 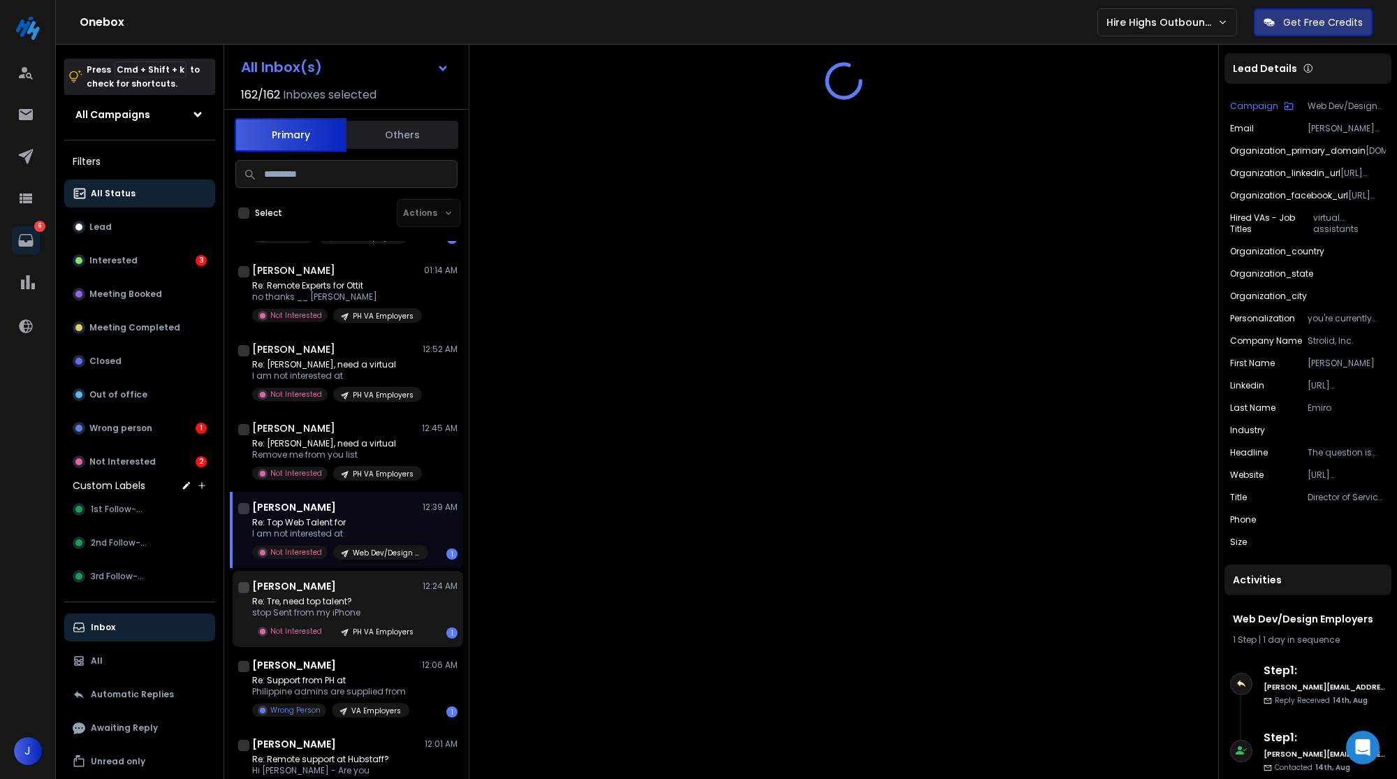 What do you see at coordinates (440, 586) in the screenshot?
I see `p: 12:24 AM` at bounding box center [440, 586].